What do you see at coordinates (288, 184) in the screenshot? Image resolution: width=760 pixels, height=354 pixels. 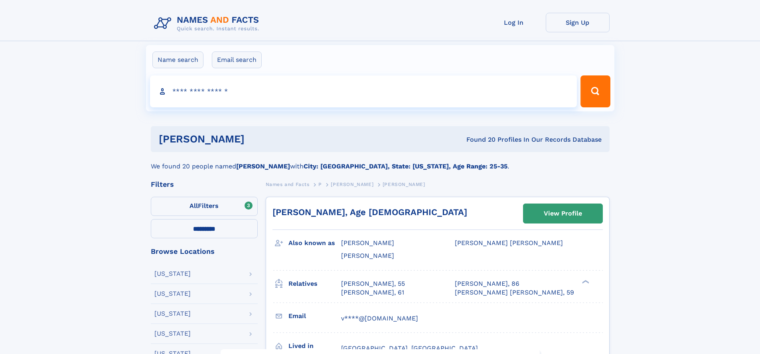 I see `a: Names and Facts` at bounding box center [288, 184].